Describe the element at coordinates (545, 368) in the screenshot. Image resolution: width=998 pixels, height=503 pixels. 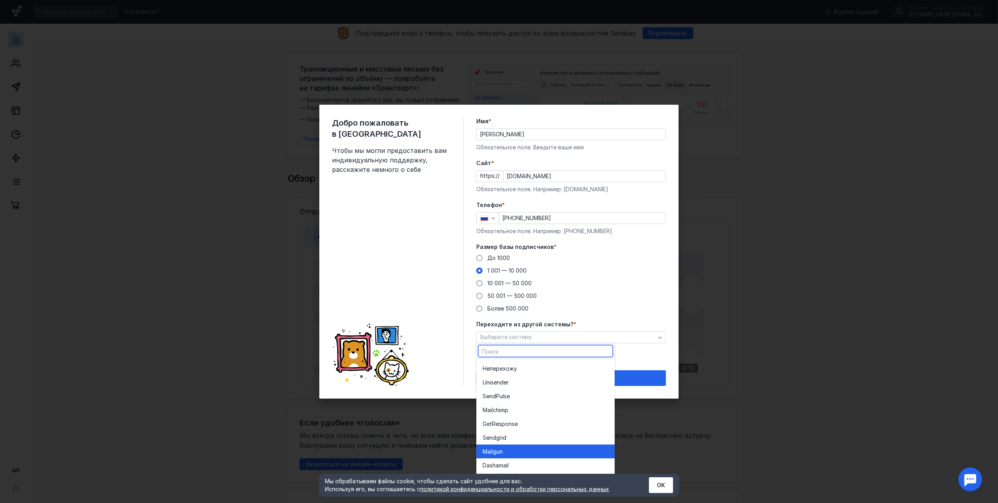
I see `button: Неперехожу` at that location.